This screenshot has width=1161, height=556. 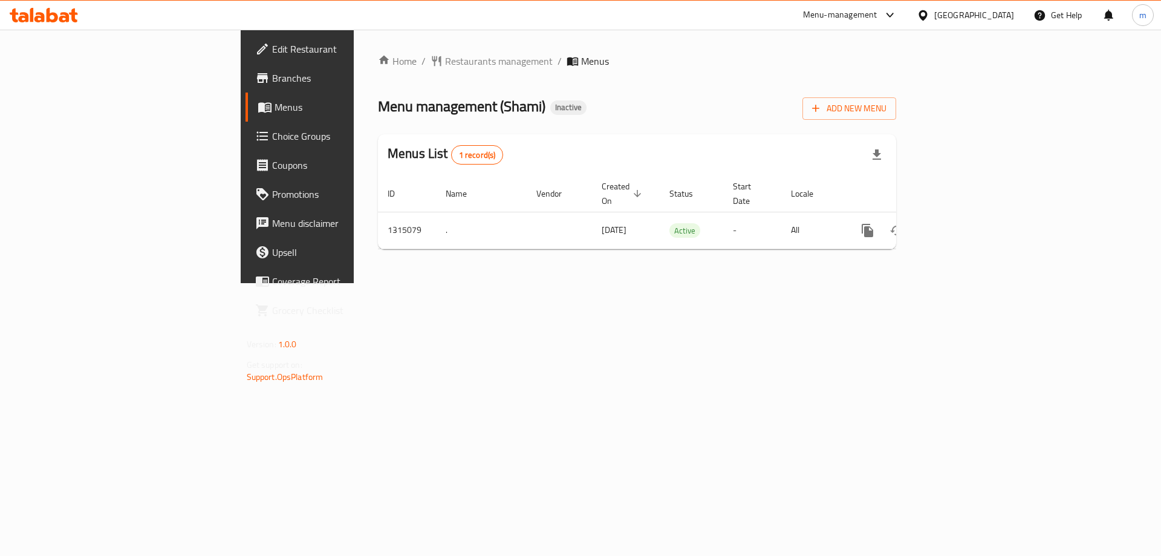 I want to click on span: Coverage Report, so click(x=348, y=281).